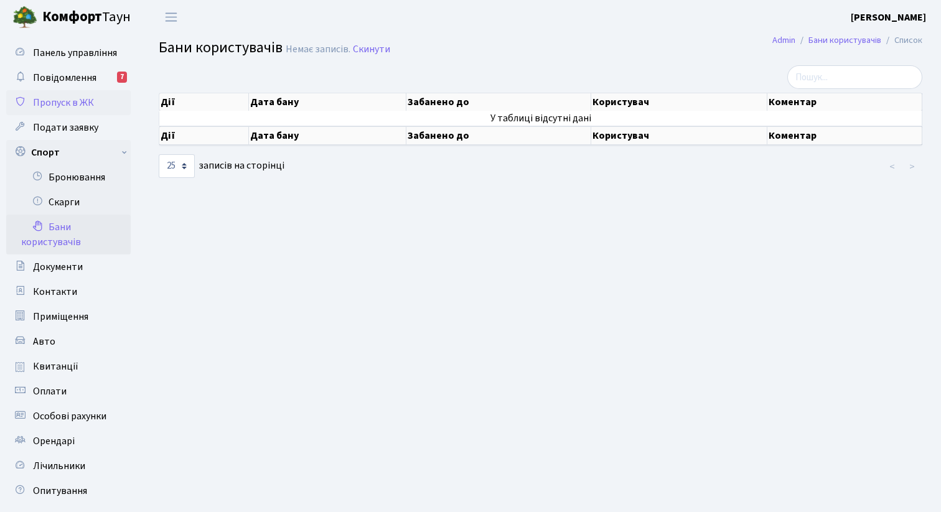  I want to click on span: Приміщення, so click(60, 317).